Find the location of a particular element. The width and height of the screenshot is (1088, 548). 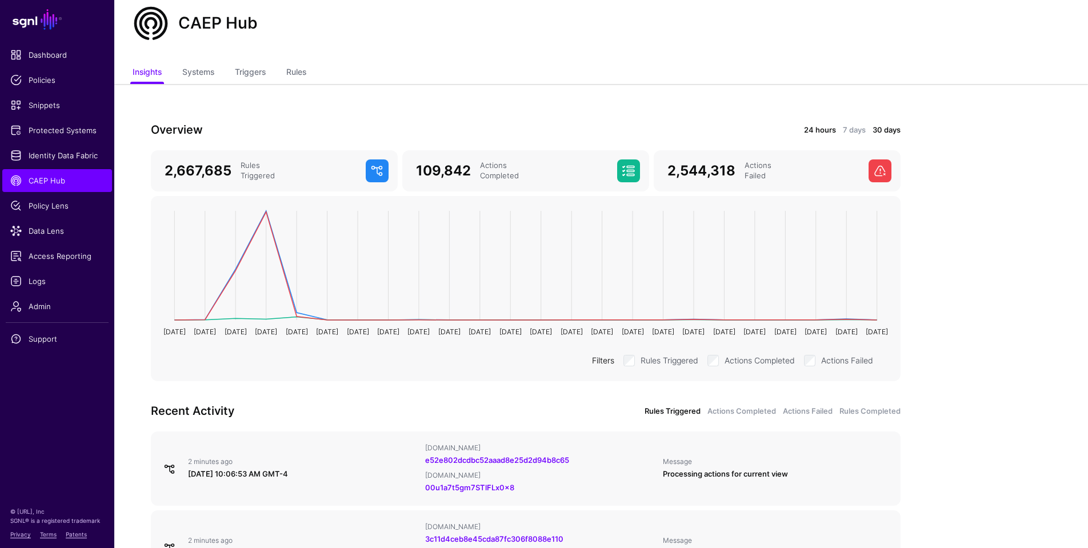

h2: CAEP Hub is located at coordinates (218, 23).